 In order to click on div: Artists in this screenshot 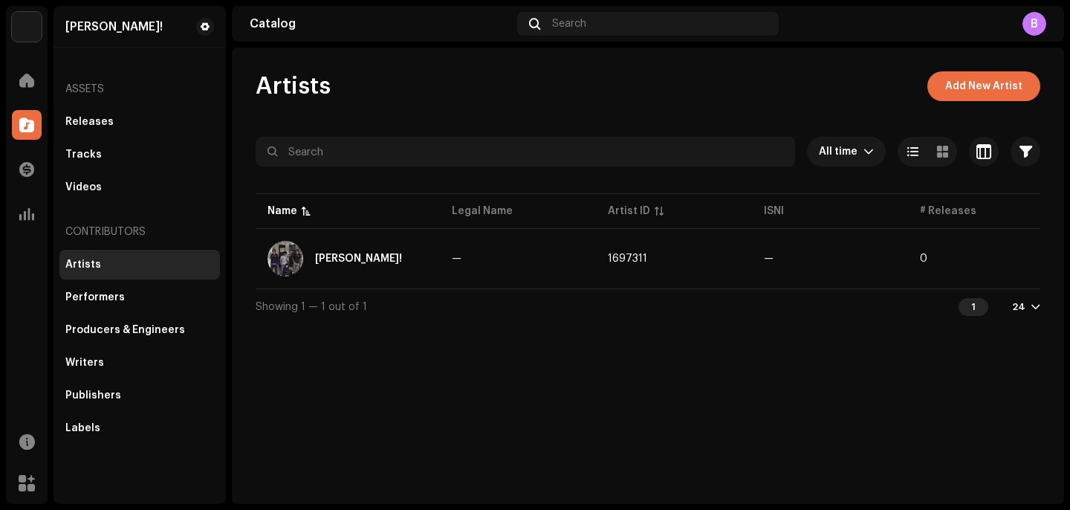, I will do `click(83, 265)`.